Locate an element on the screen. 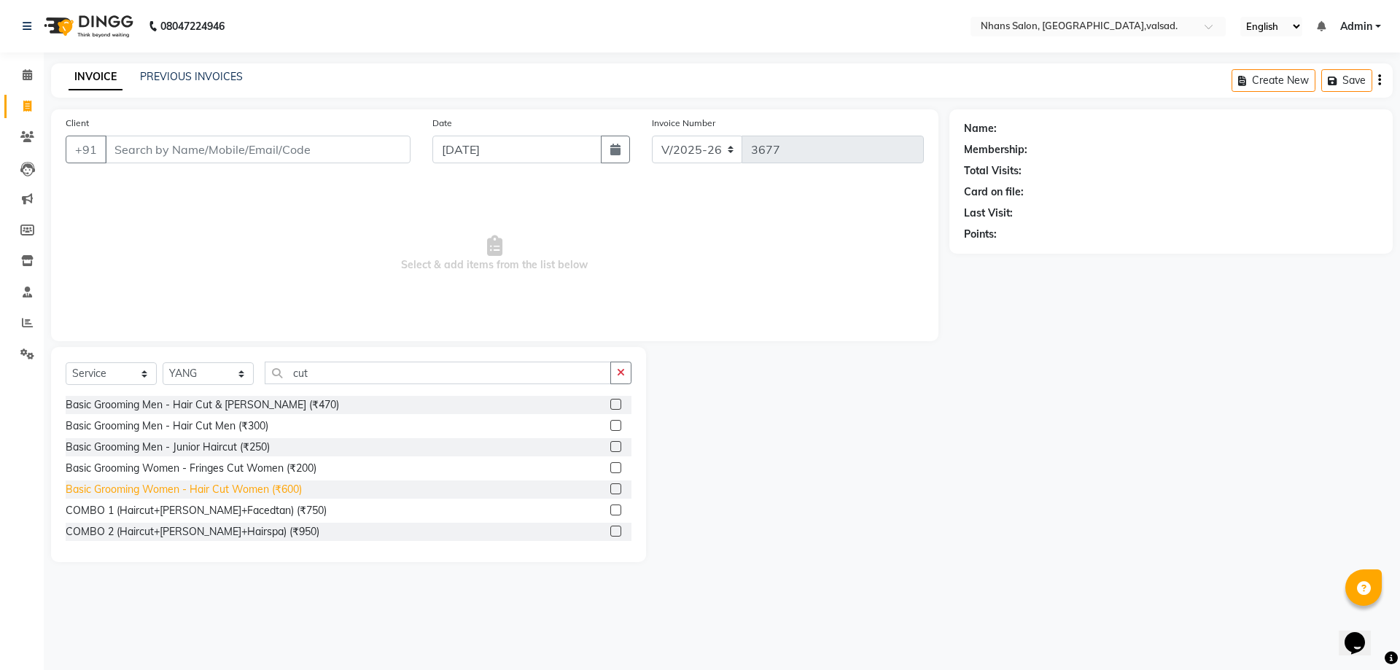 The height and width of the screenshot is (670, 1400). button: +91 is located at coordinates (86, 149).